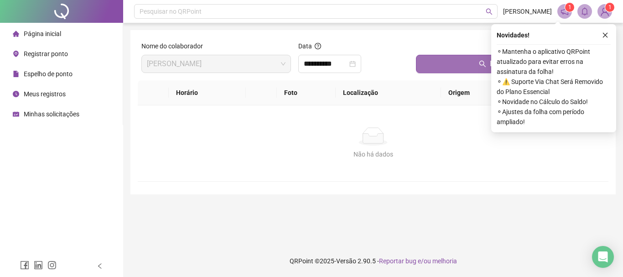  What do you see at coordinates (605, 11) in the screenshot?
I see `img: 84435` at bounding box center [605, 11].